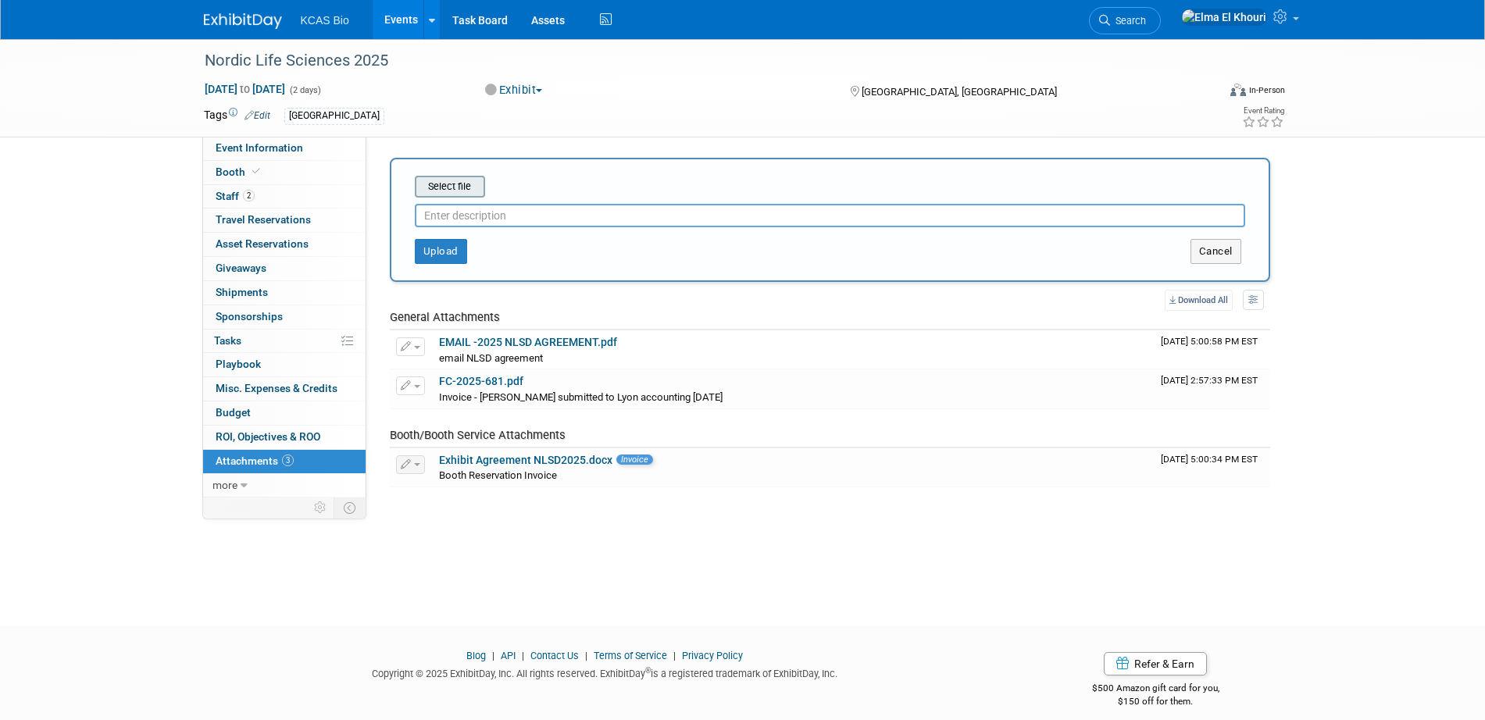  What do you see at coordinates (631, 656) in the screenshot?
I see `a: Terms of Service` at bounding box center [631, 656].